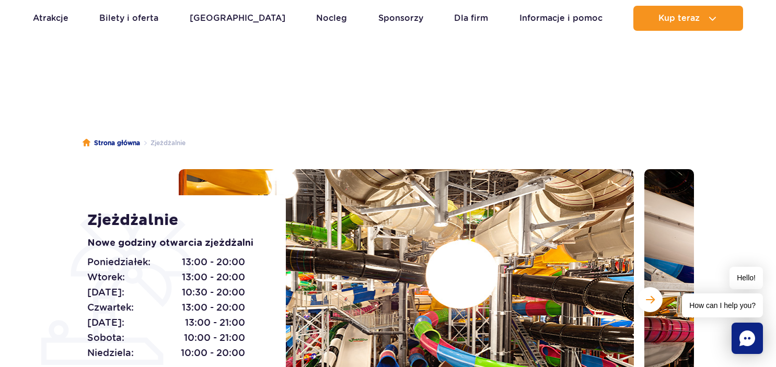  I want to click on span: Kup teraz, so click(678, 18).